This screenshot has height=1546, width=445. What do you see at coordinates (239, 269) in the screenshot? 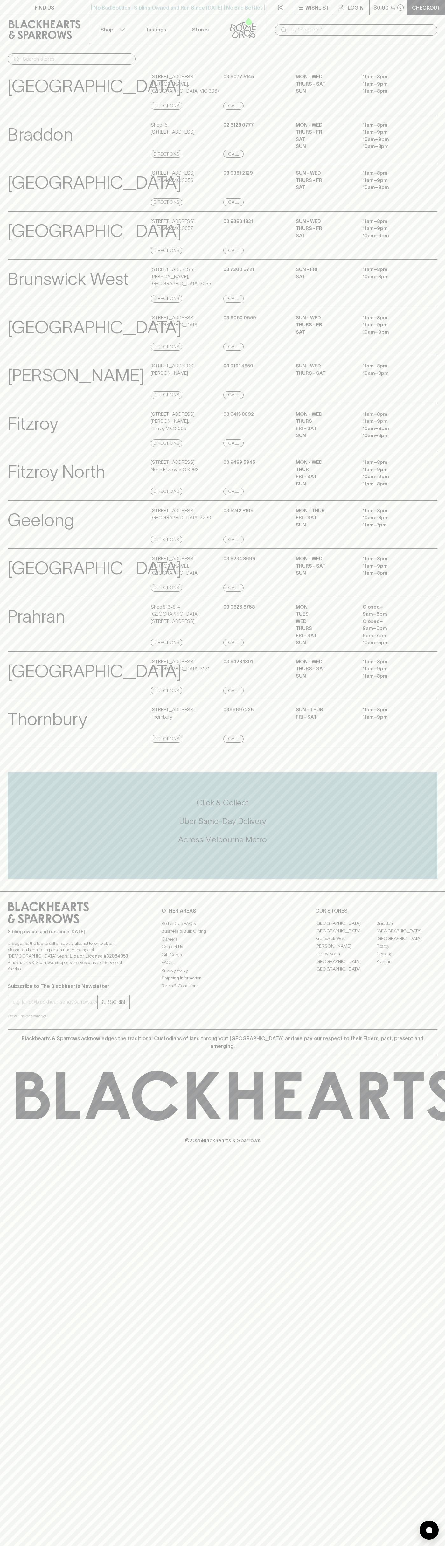
I see `p: 03 7300 6721` at bounding box center [239, 269].